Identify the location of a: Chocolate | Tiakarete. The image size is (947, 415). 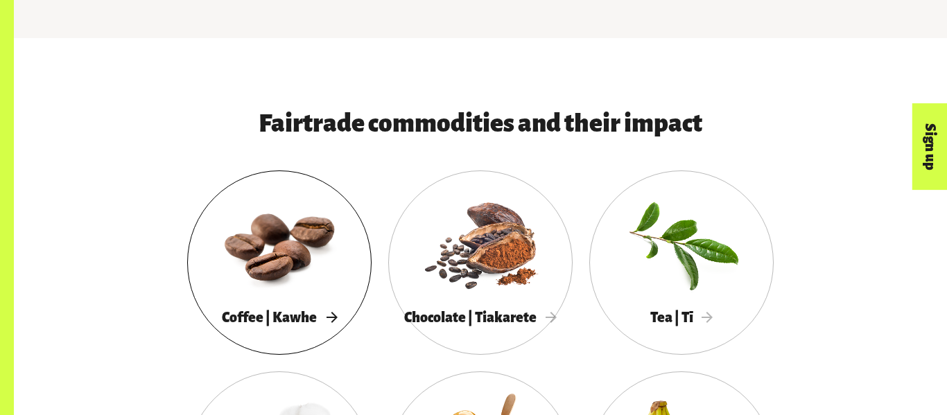
(480, 263).